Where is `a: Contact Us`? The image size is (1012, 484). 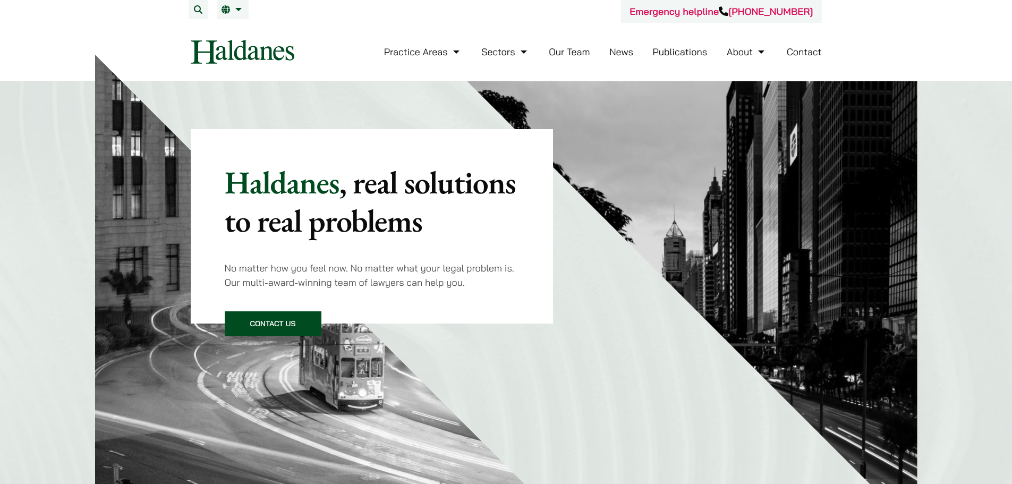
a: Contact Us is located at coordinates (273, 324).